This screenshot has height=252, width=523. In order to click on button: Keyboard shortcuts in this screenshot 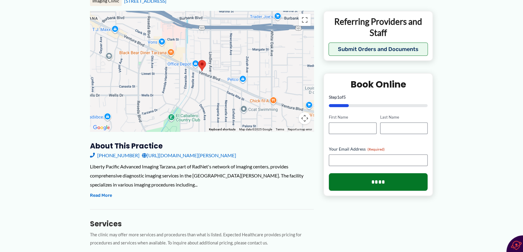, I will do `click(222, 130)`.